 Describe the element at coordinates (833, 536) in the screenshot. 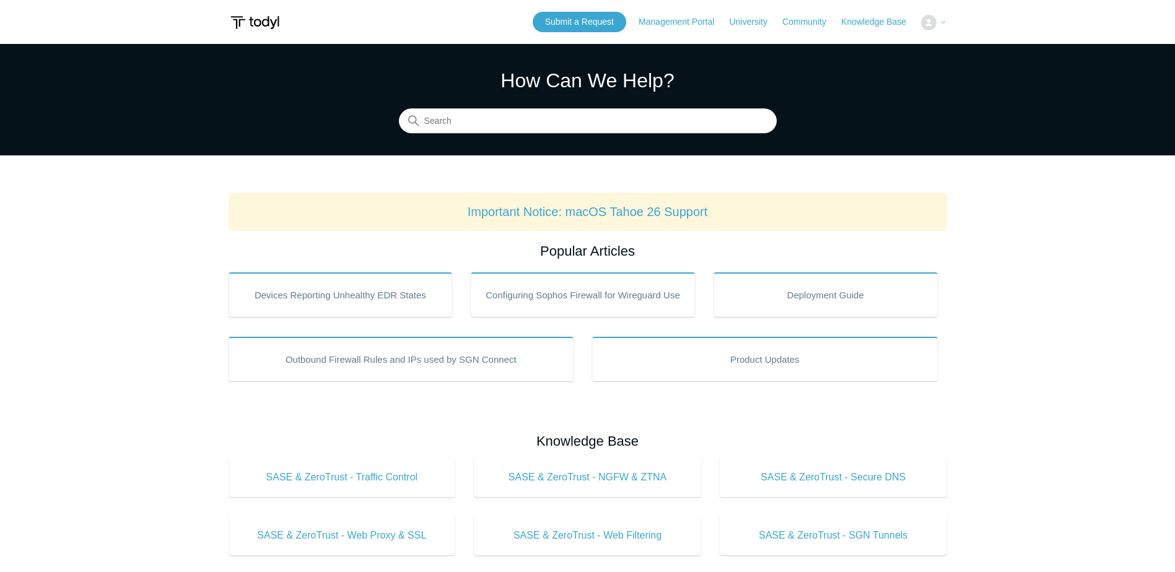

I see `a: SASE & ZeroTrust - SGN Tunnels` at that location.